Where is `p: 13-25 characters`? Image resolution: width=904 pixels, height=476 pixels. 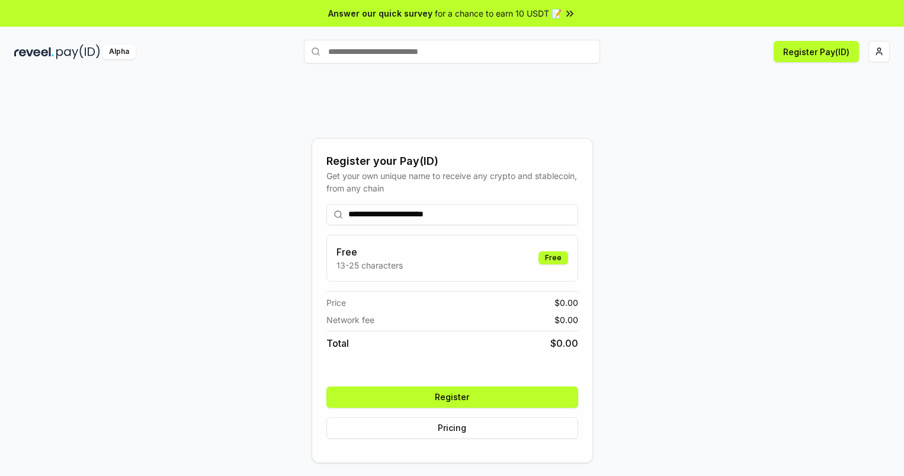 p: 13-25 characters is located at coordinates (370, 265).